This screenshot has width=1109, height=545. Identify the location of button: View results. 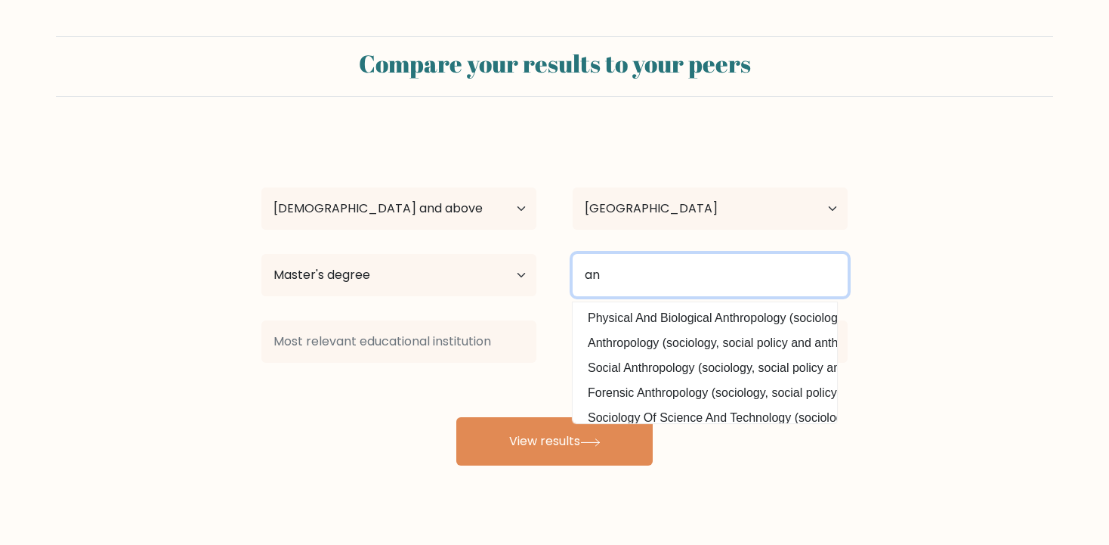
(555, 441).